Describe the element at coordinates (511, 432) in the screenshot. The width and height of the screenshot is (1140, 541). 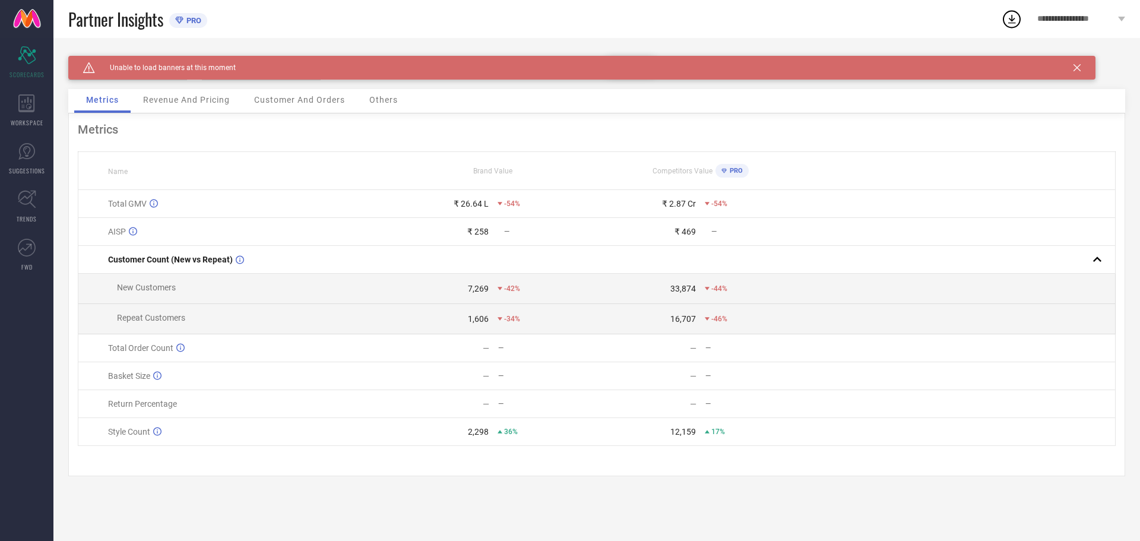
I see `span: 36%` at that location.